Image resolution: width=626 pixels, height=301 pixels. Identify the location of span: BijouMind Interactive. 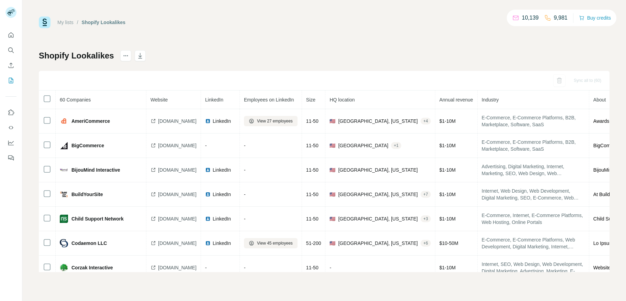
(96, 170).